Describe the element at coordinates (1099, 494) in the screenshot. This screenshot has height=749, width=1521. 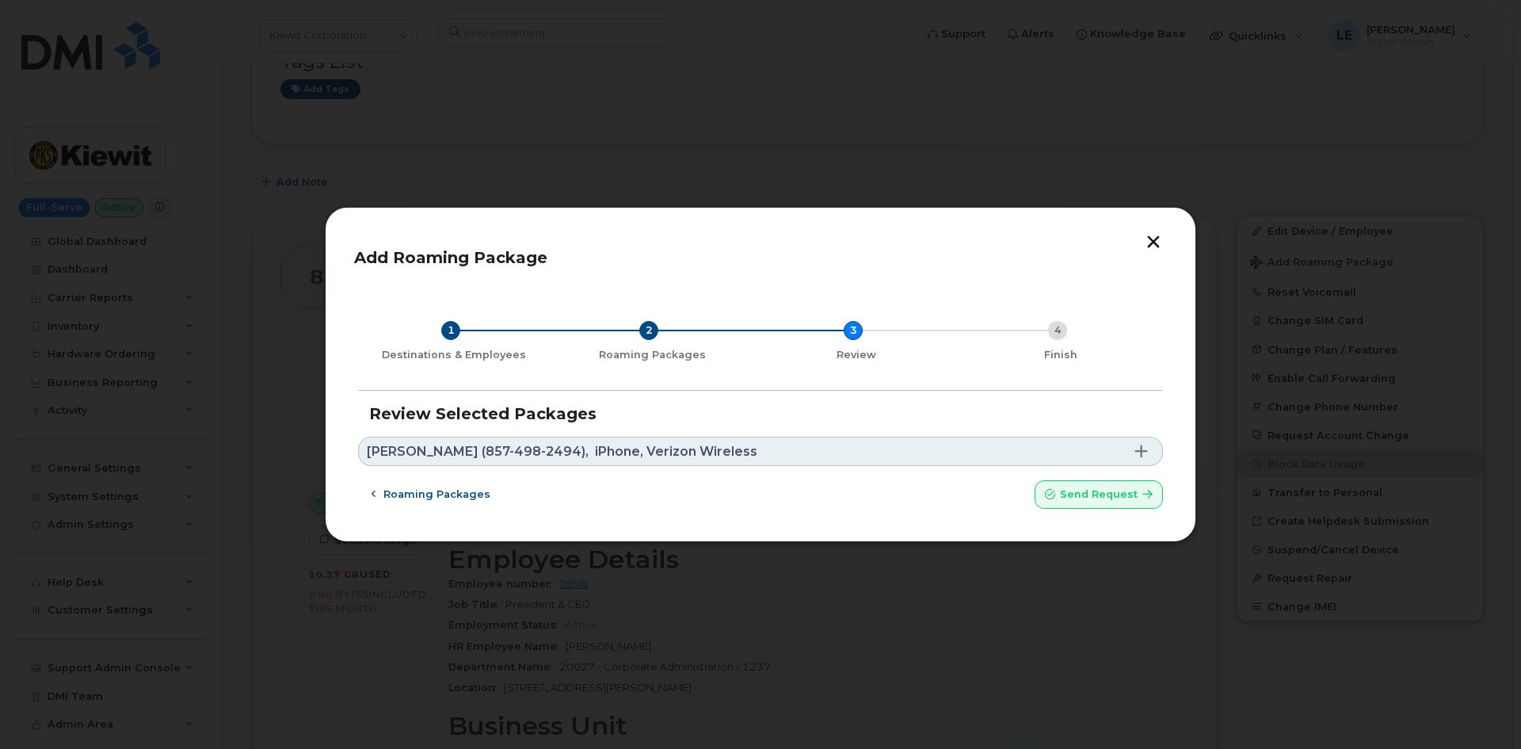
I see `button: Send request` at that location.